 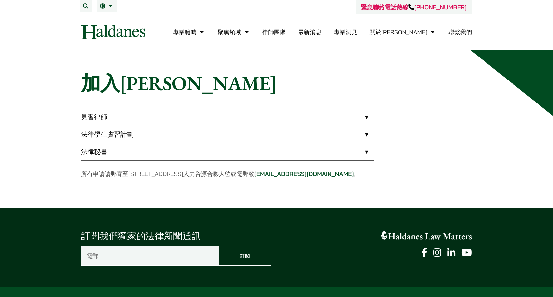 What do you see at coordinates (176, 236) in the screenshot?
I see `p: 訂閱我們獨家的法律新聞通訊` at bounding box center [176, 236].